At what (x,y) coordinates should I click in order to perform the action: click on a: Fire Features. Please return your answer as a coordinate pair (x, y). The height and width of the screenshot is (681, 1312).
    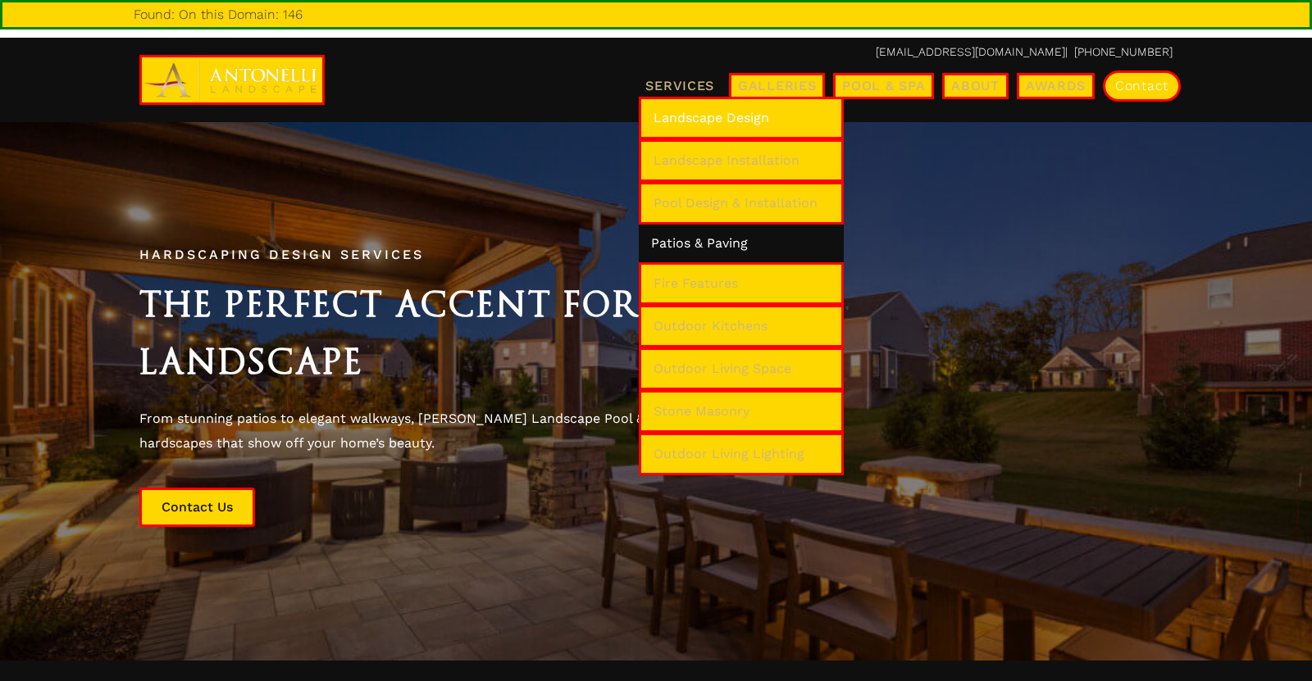
    Looking at the image, I should click on (741, 284).